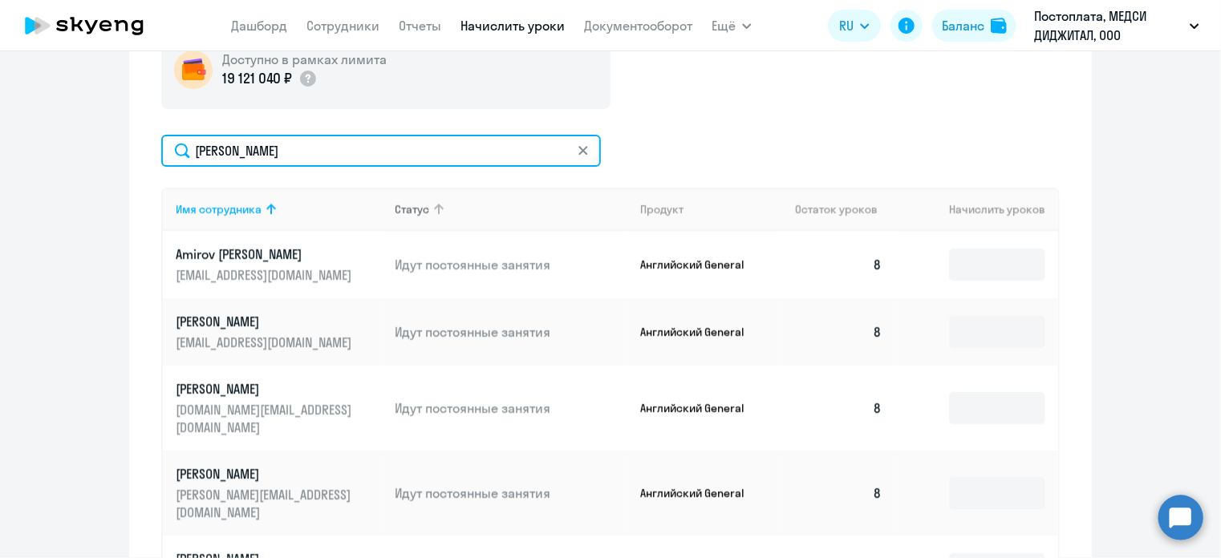 The width and height of the screenshot is (1221, 558). What do you see at coordinates (999, 26) in the screenshot?
I see `img: balance` at bounding box center [999, 26].